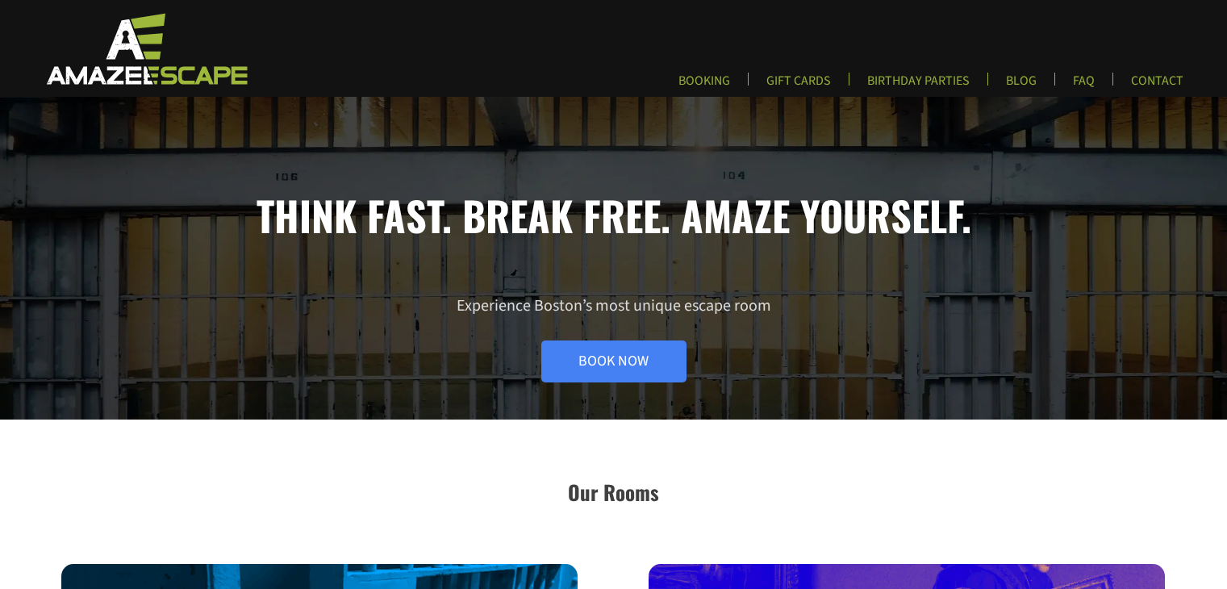 The width and height of the screenshot is (1227, 589). I want to click on a: BLOG, so click(1021, 86).